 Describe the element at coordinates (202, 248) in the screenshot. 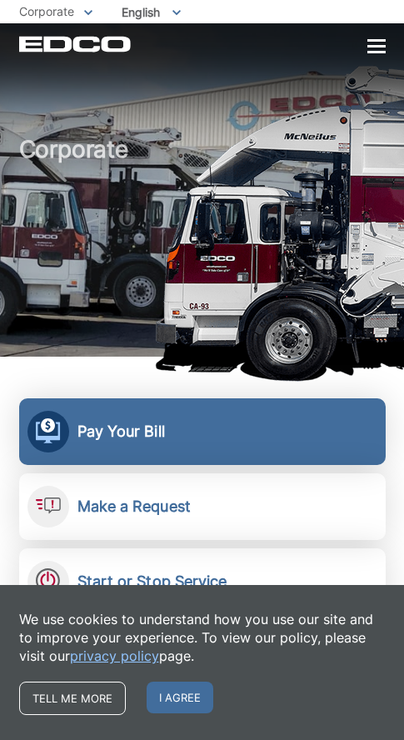

I see `h1: Corporate` at that location.